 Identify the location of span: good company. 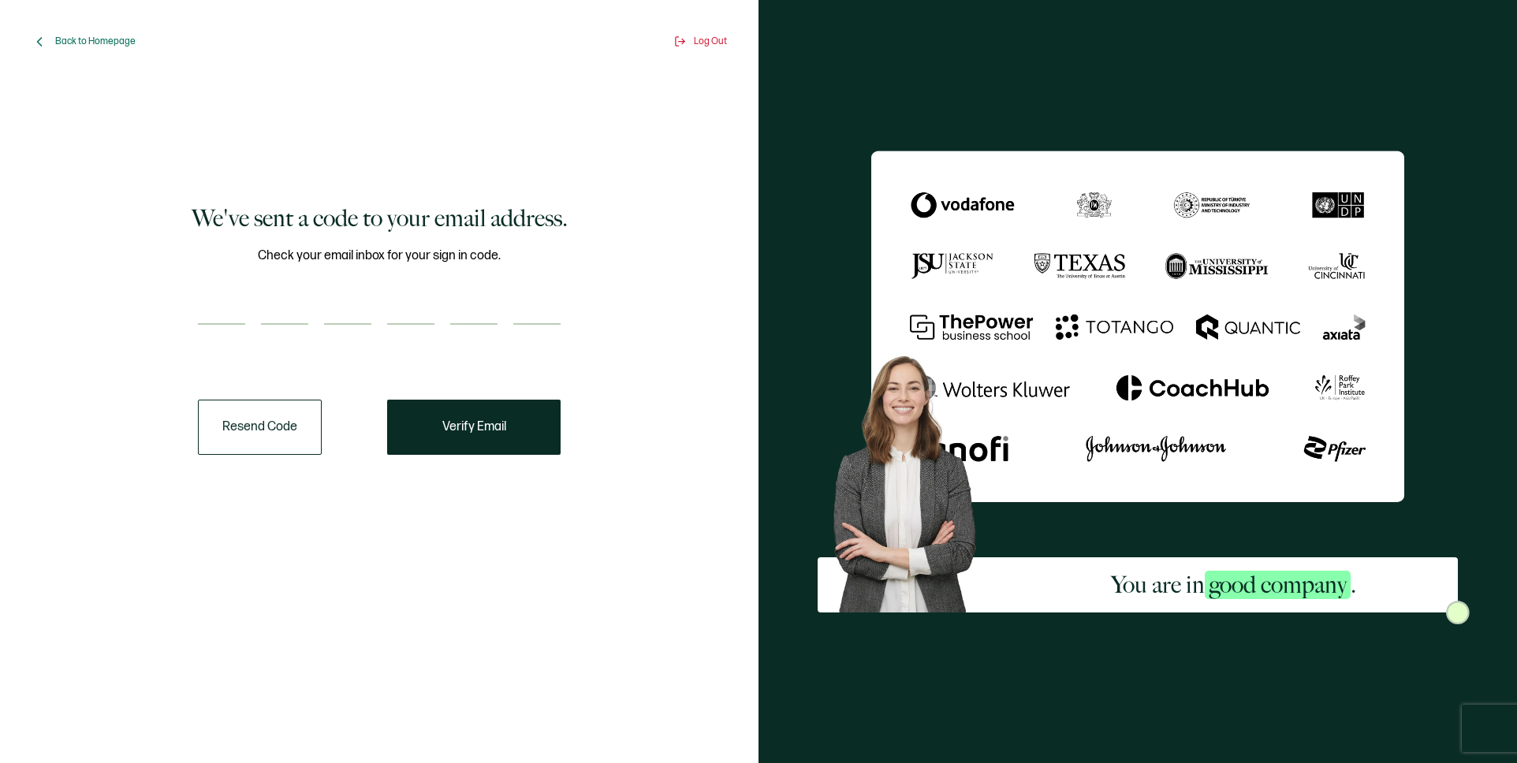
(1277, 585).